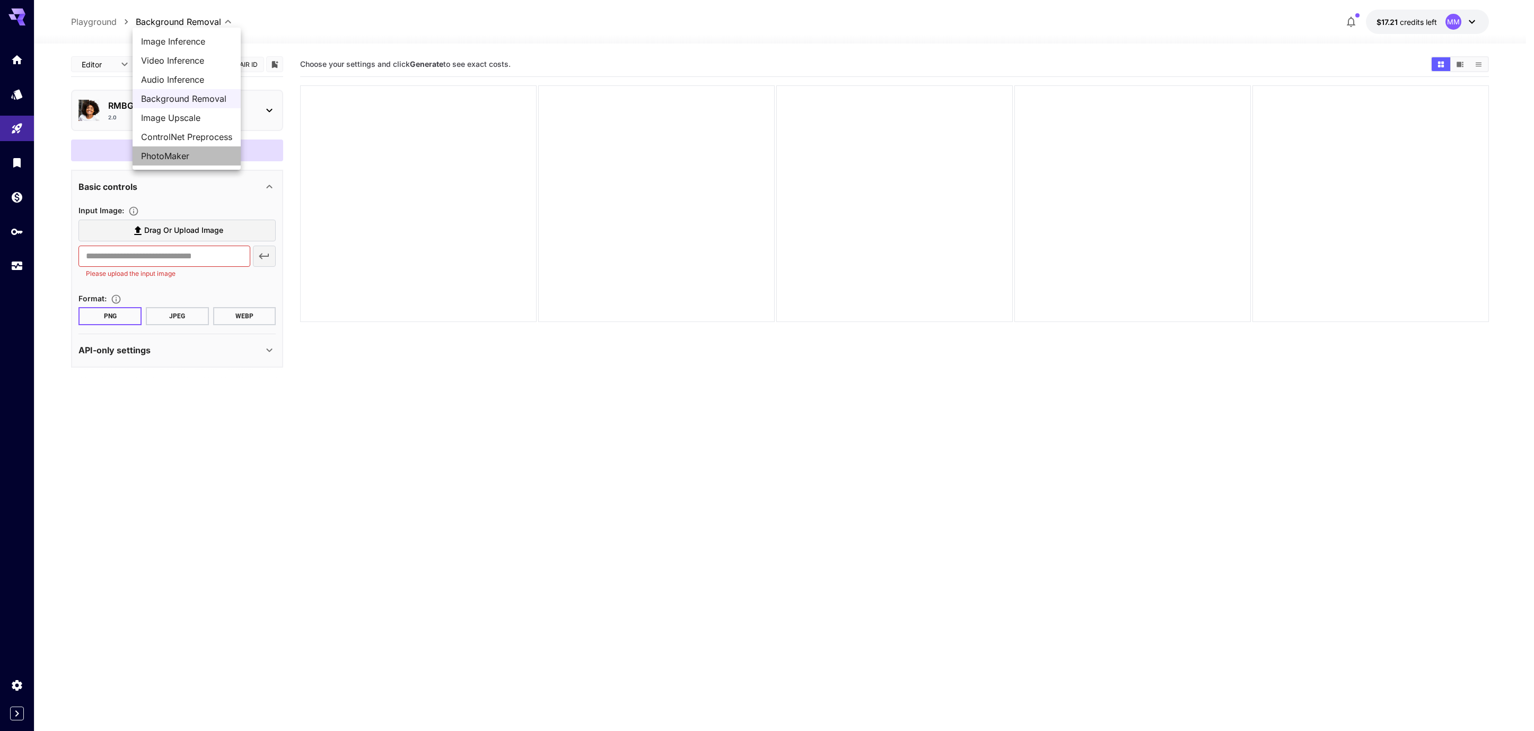 This screenshot has height=731, width=1534. I want to click on span: Video Inference, so click(187, 60).